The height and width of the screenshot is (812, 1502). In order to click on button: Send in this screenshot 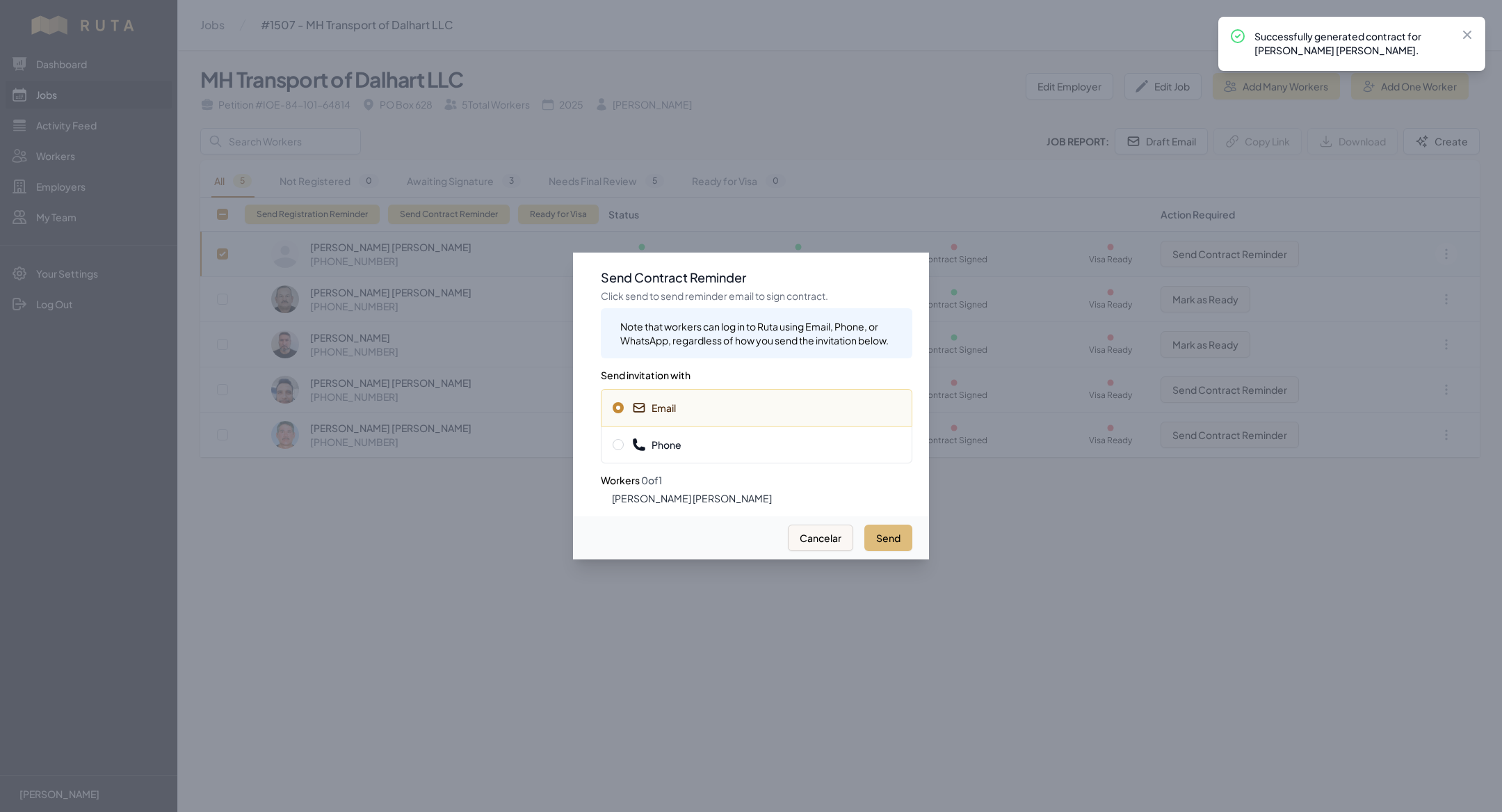, I will do `click(888, 537)`.